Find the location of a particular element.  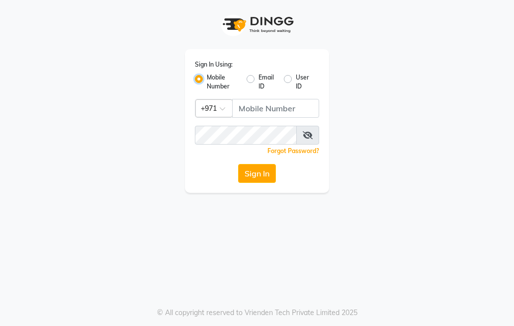

label: Mobile Number is located at coordinates (223, 82).